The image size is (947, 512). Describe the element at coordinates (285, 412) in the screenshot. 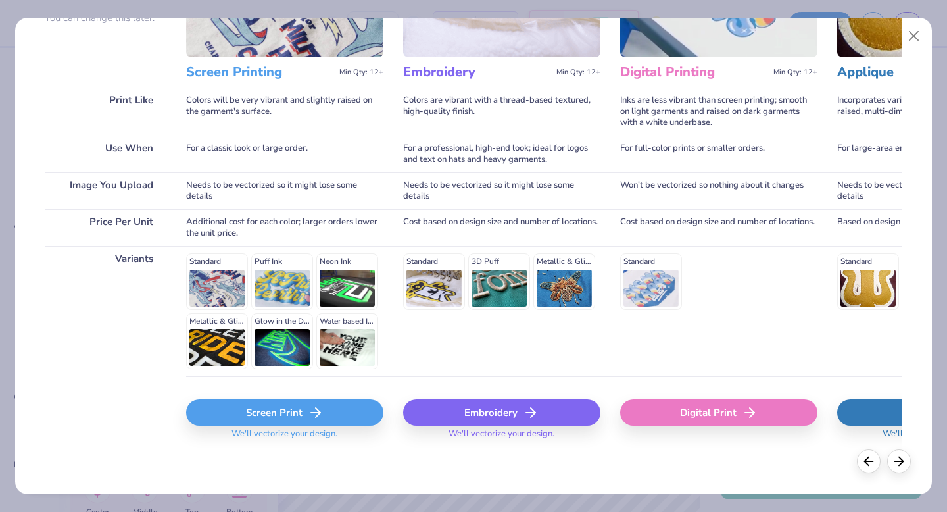

I see `div: Screen Print` at that location.